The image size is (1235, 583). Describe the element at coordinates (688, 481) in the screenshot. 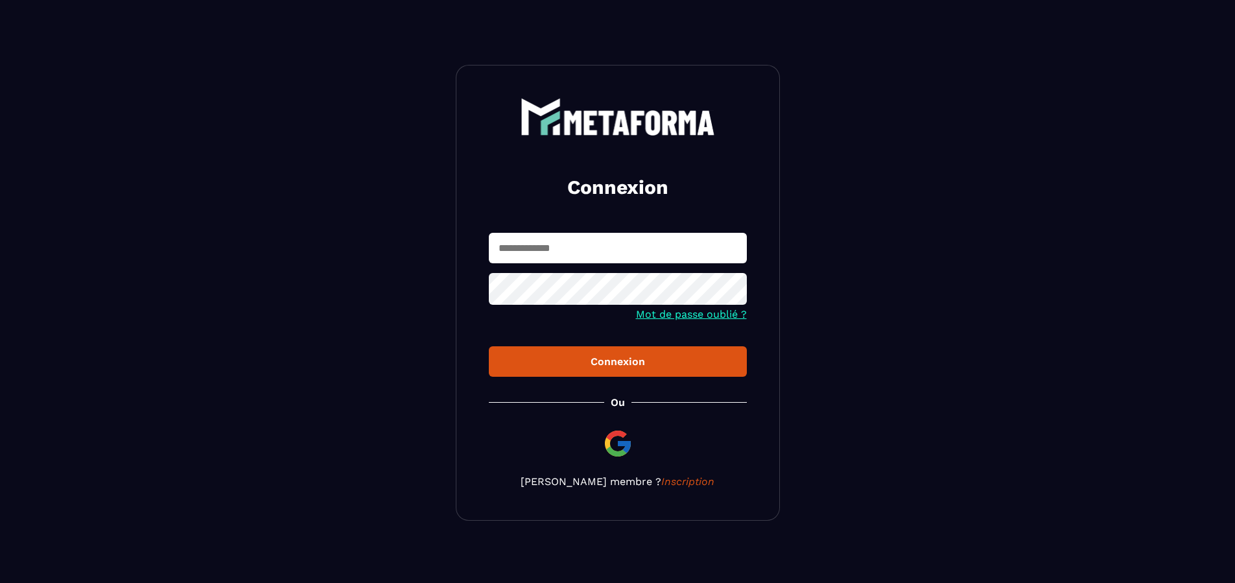

I see `a: Inscription` at that location.